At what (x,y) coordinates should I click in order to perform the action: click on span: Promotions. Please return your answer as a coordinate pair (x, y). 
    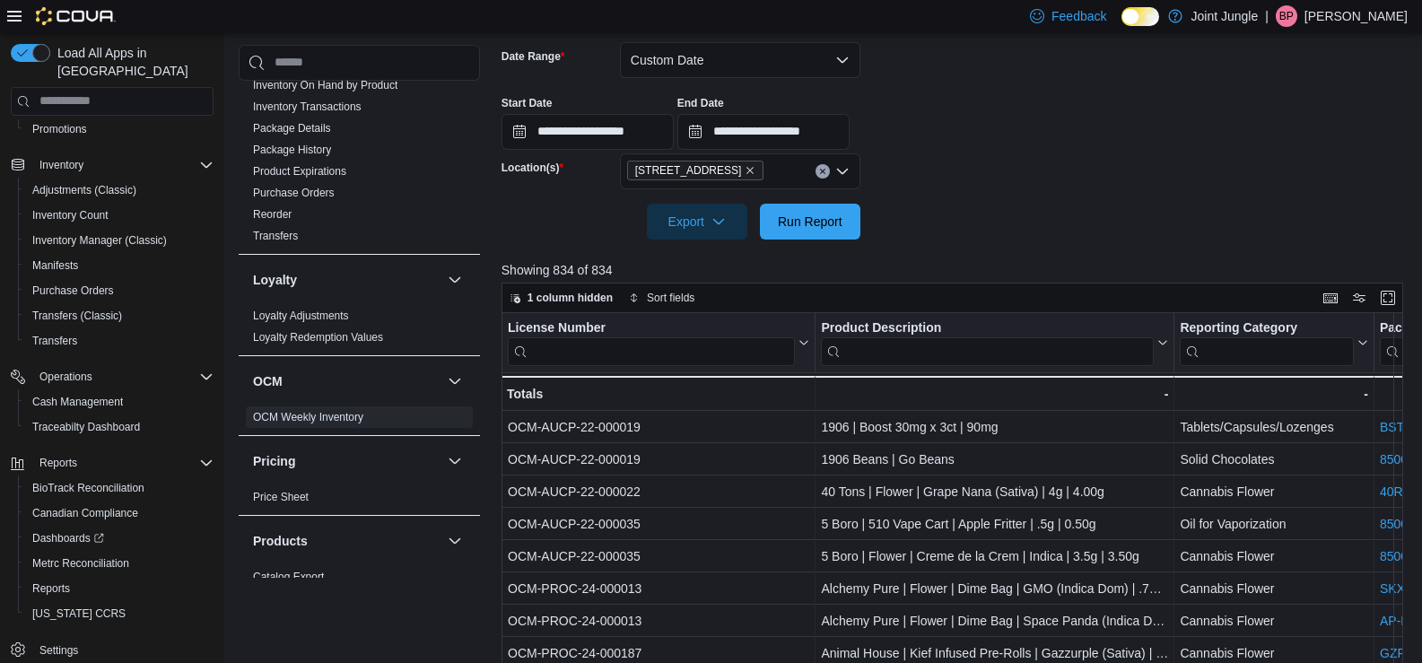
    Looking at the image, I should click on (119, 129).